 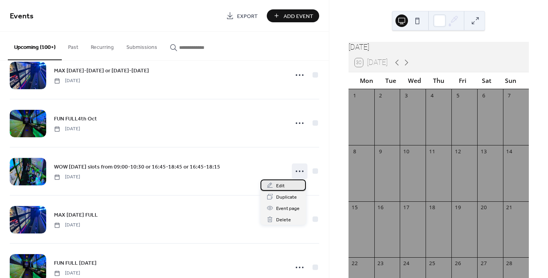 What do you see at coordinates (286, 197) in the screenshot?
I see `span: Duplicate` at bounding box center [286, 197].